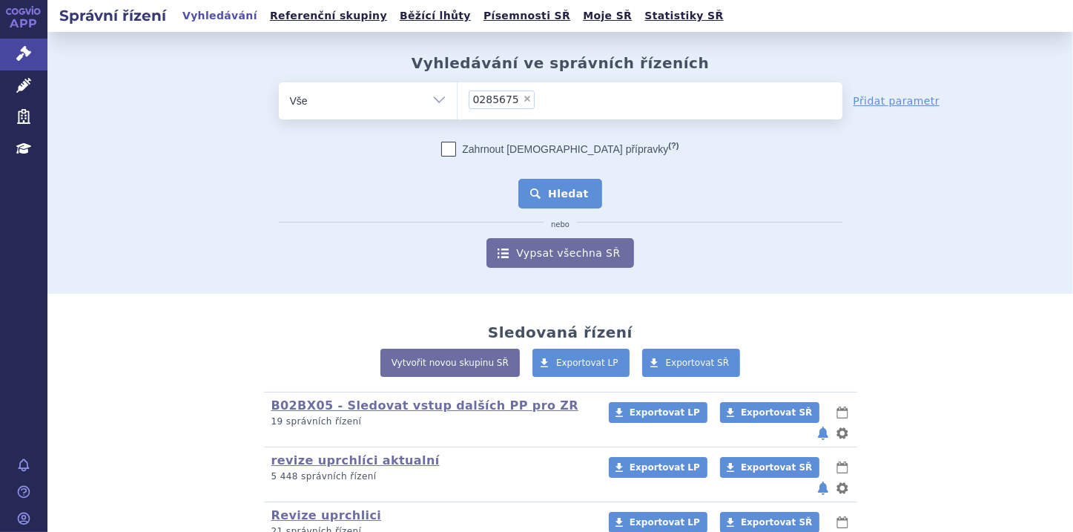  I want to click on a: Přidat parametr, so click(896, 101).